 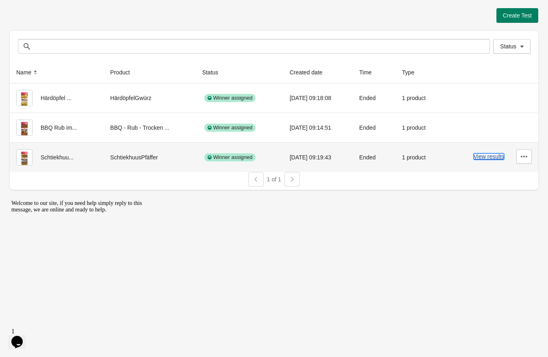 What do you see at coordinates (518, 15) in the screenshot?
I see `button: Create Test` at bounding box center [518, 15].